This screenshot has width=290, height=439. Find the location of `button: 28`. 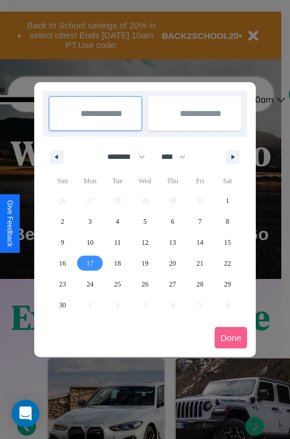

button: 28 is located at coordinates (200, 284).